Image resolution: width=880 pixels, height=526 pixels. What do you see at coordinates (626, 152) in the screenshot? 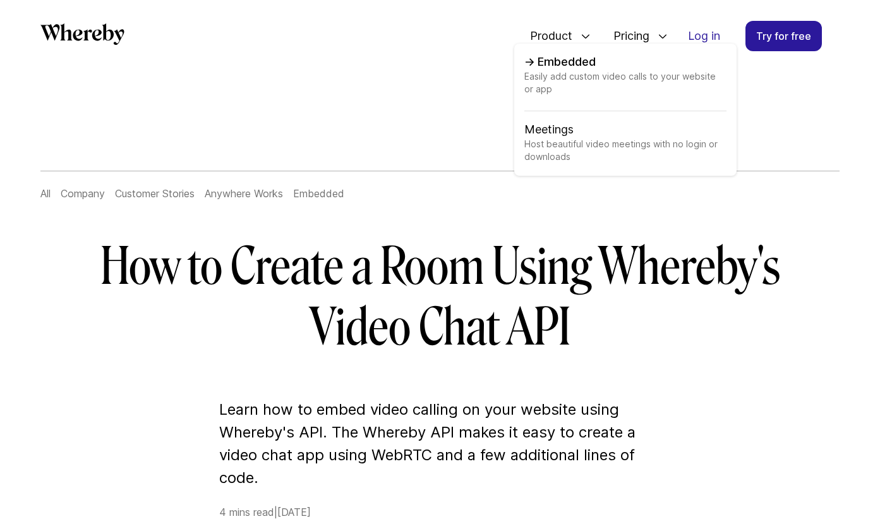
I see `span: Host beautiful video meetings with no login or downloads` at bounding box center [626, 152].